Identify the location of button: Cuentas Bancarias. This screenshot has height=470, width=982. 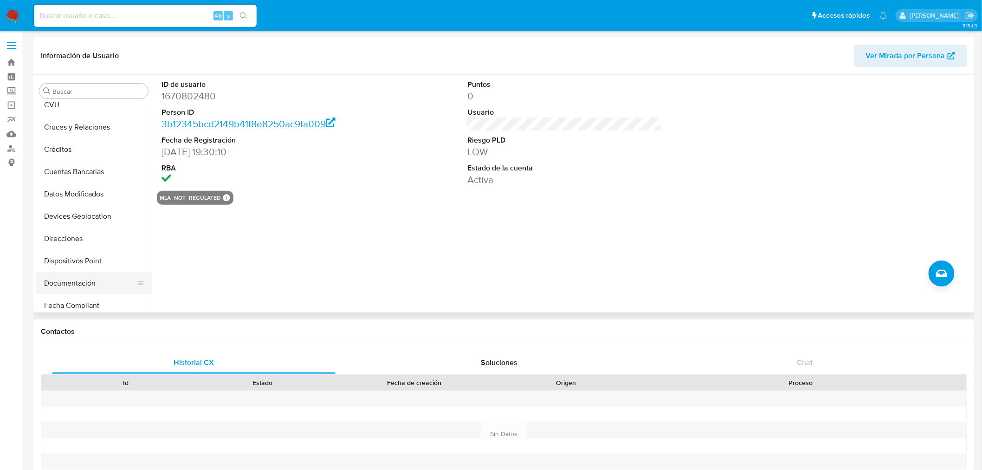
(94, 172).